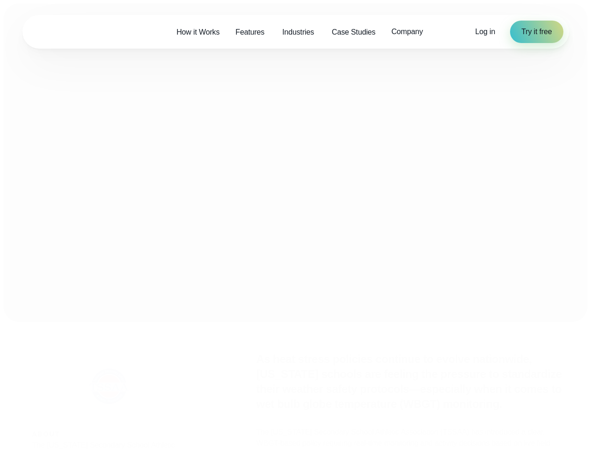 Image resolution: width=591 pixels, height=449 pixels. What do you see at coordinates (298, 32) in the screenshot?
I see `span: Industries` at bounding box center [298, 32].